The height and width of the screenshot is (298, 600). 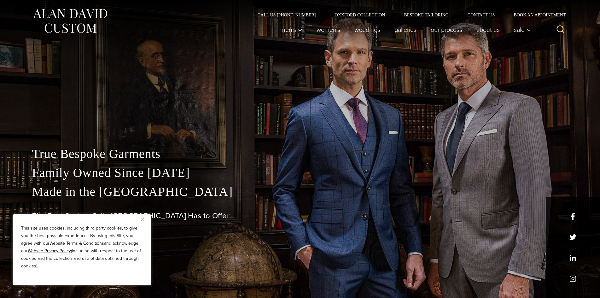 What do you see at coordinates (360, 15) in the screenshot?
I see `a: Oxxford Collection` at bounding box center [360, 15].